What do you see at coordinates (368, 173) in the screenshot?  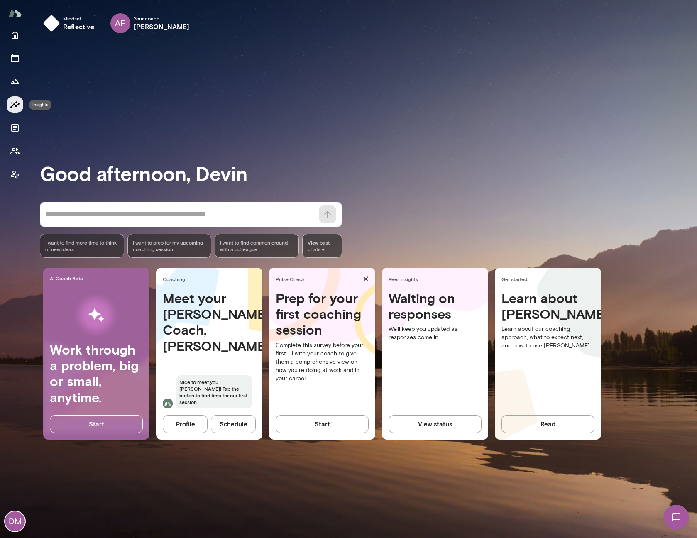 I see `h3: Good afternoon, Devin` at bounding box center [368, 173].